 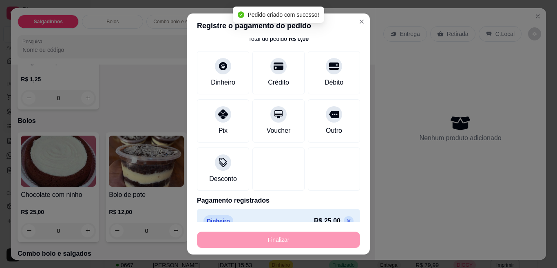 I want to click on span: Pedido criado com sucesso!, so click(x=283, y=15).